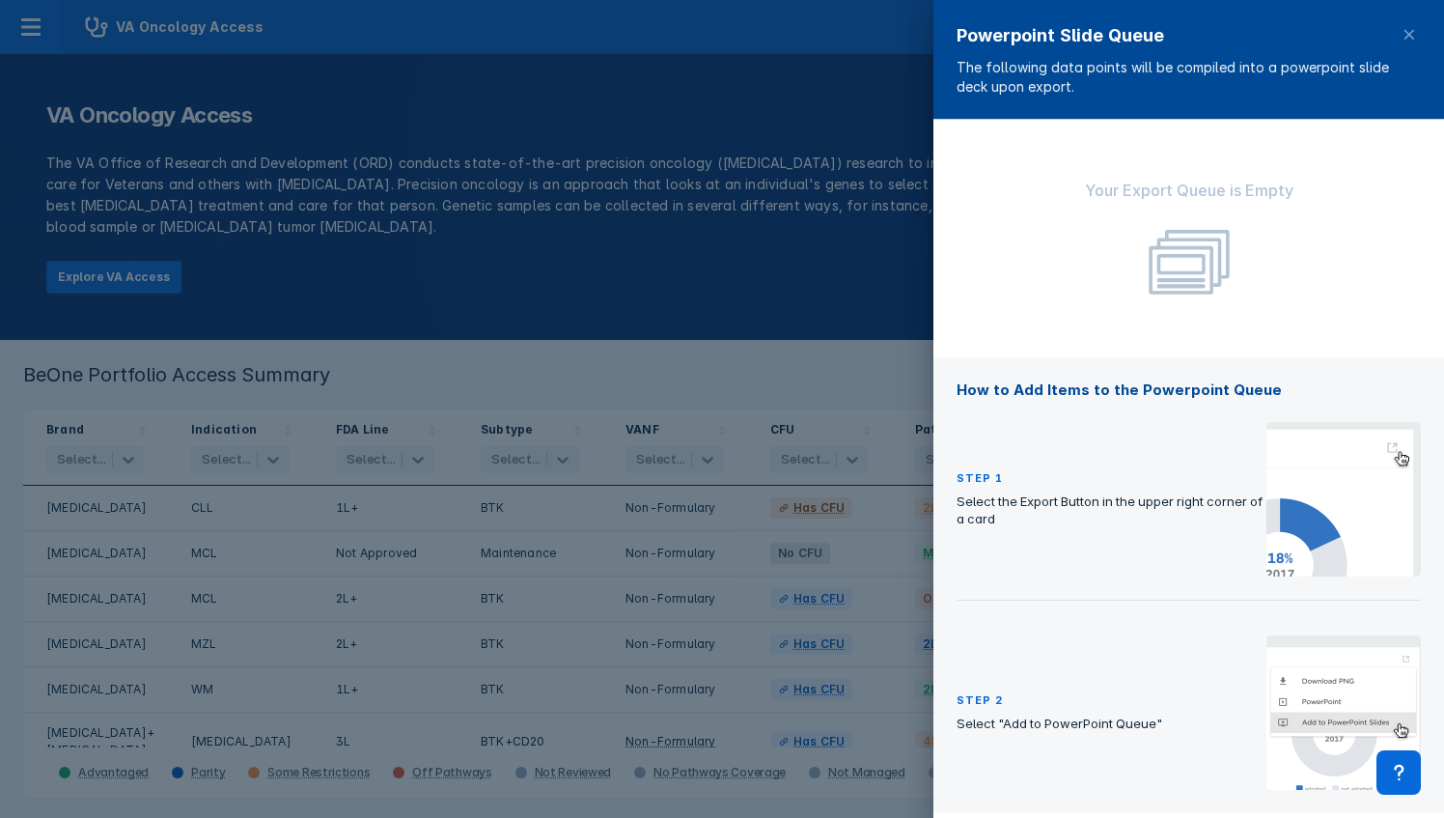 Image resolution: width=1444 pixels, height=818 pixels. Describe the element at coordinates (1059, 700) in the screenshot. I see `h4: Step 2` at that location.